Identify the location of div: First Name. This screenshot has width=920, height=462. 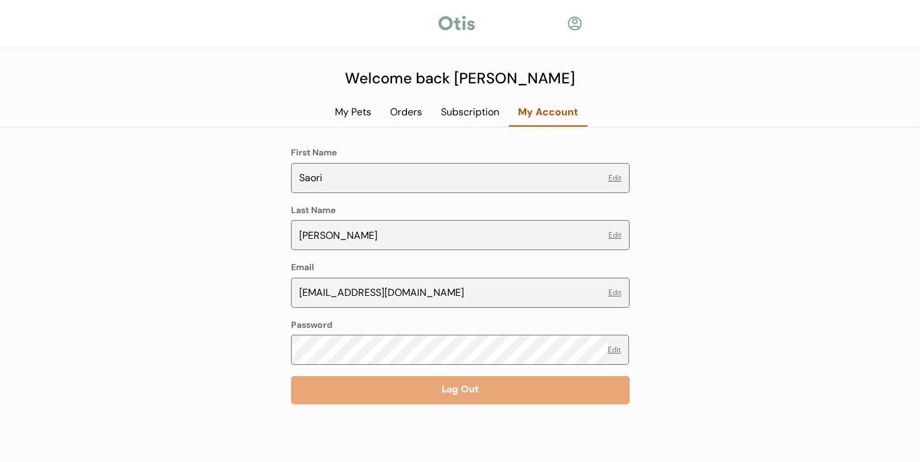
(314, 153).